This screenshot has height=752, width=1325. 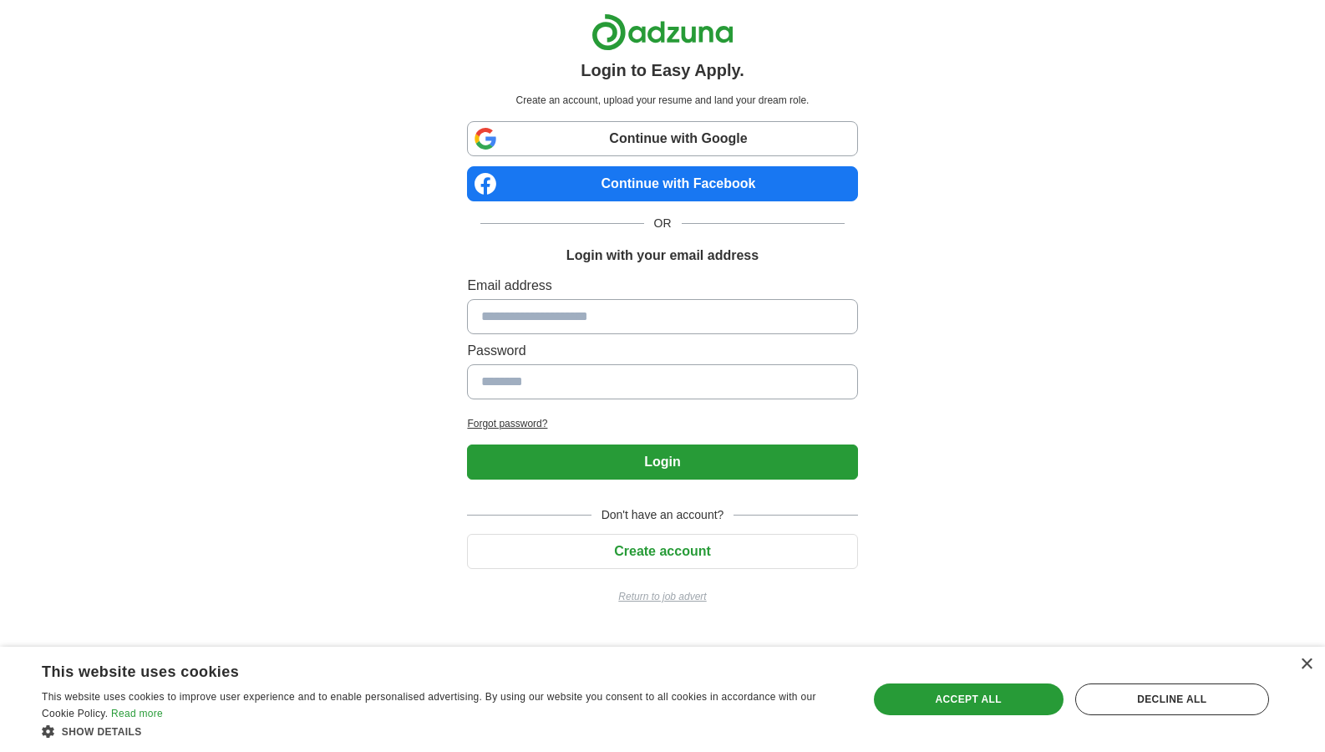 What do you see at coordinates (421, 669) in the screenshot?
I see `div: This website uses cookies` at bounding box center [421, 669].